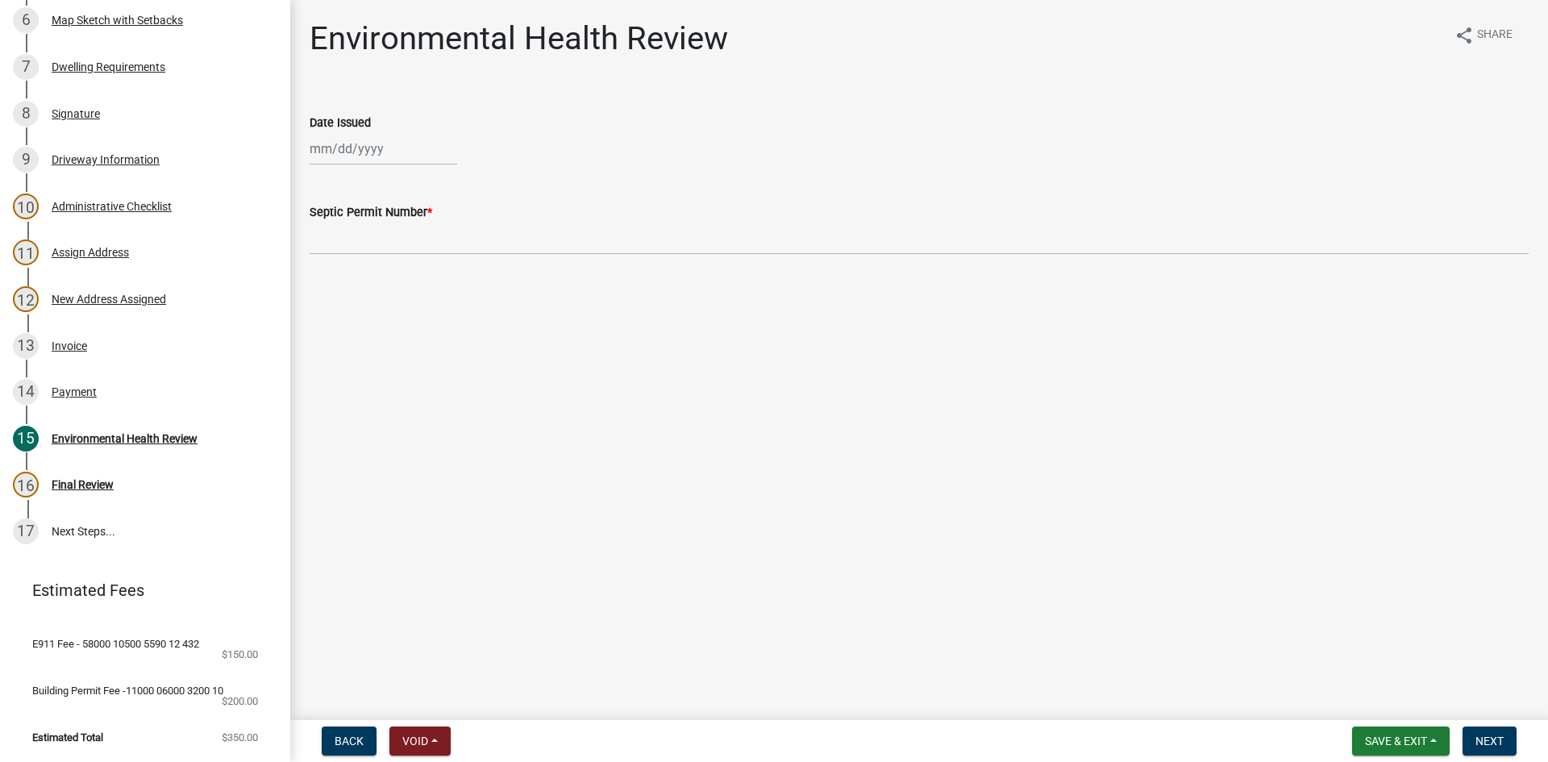  I want to click on button: Next, so click(1490, 741).